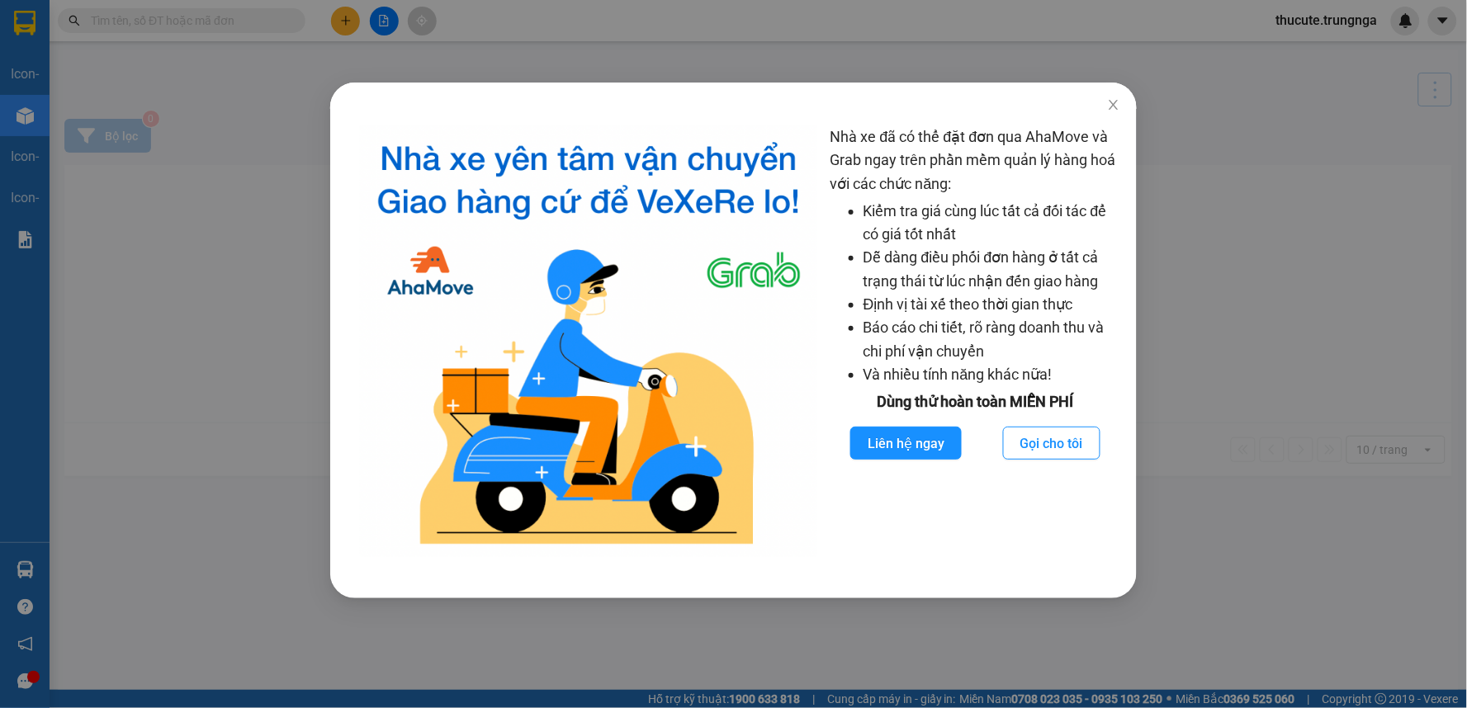 Image resolution: width=1467 pixels, height=708 pixels. I want to click on li: Dễ dàng điều phối đơn hàng ở tất cả trạng thái từ lúc nhận đến giao hàng, so click(992, 269).